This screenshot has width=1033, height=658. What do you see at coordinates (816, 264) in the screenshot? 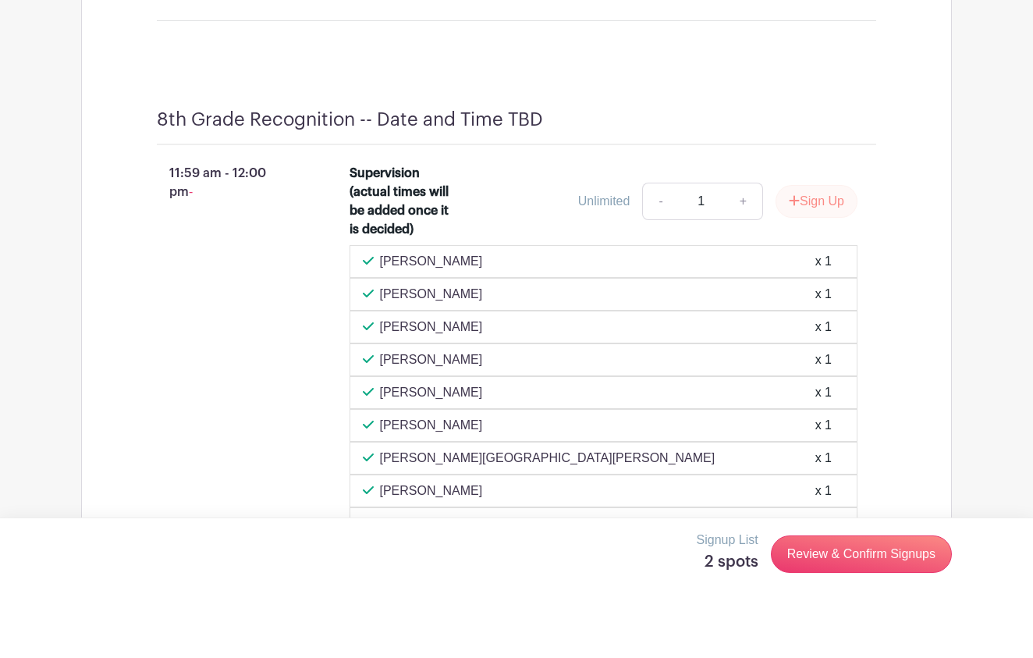
I see `button: Sign Up` at bounding box center [816, 264].